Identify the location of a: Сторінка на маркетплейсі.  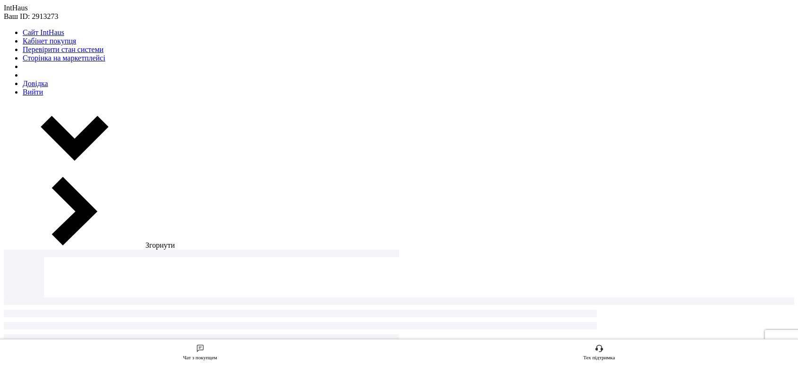
(64, 58).